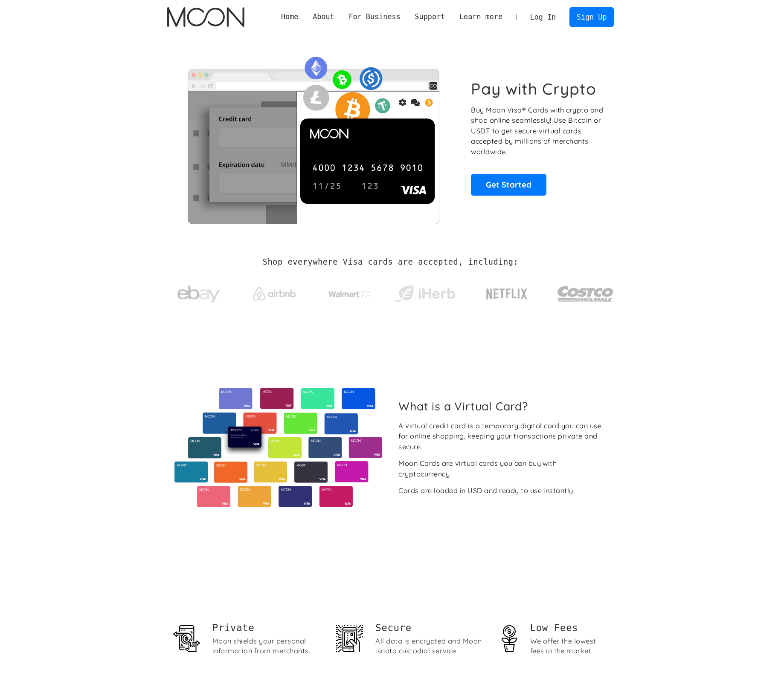 This screenshot has width=781, height=684. What do you see at coordinates (278, 448) in the screenshot?
I see `img: Virtual cards from Moon` at bounding box center [278, 448].